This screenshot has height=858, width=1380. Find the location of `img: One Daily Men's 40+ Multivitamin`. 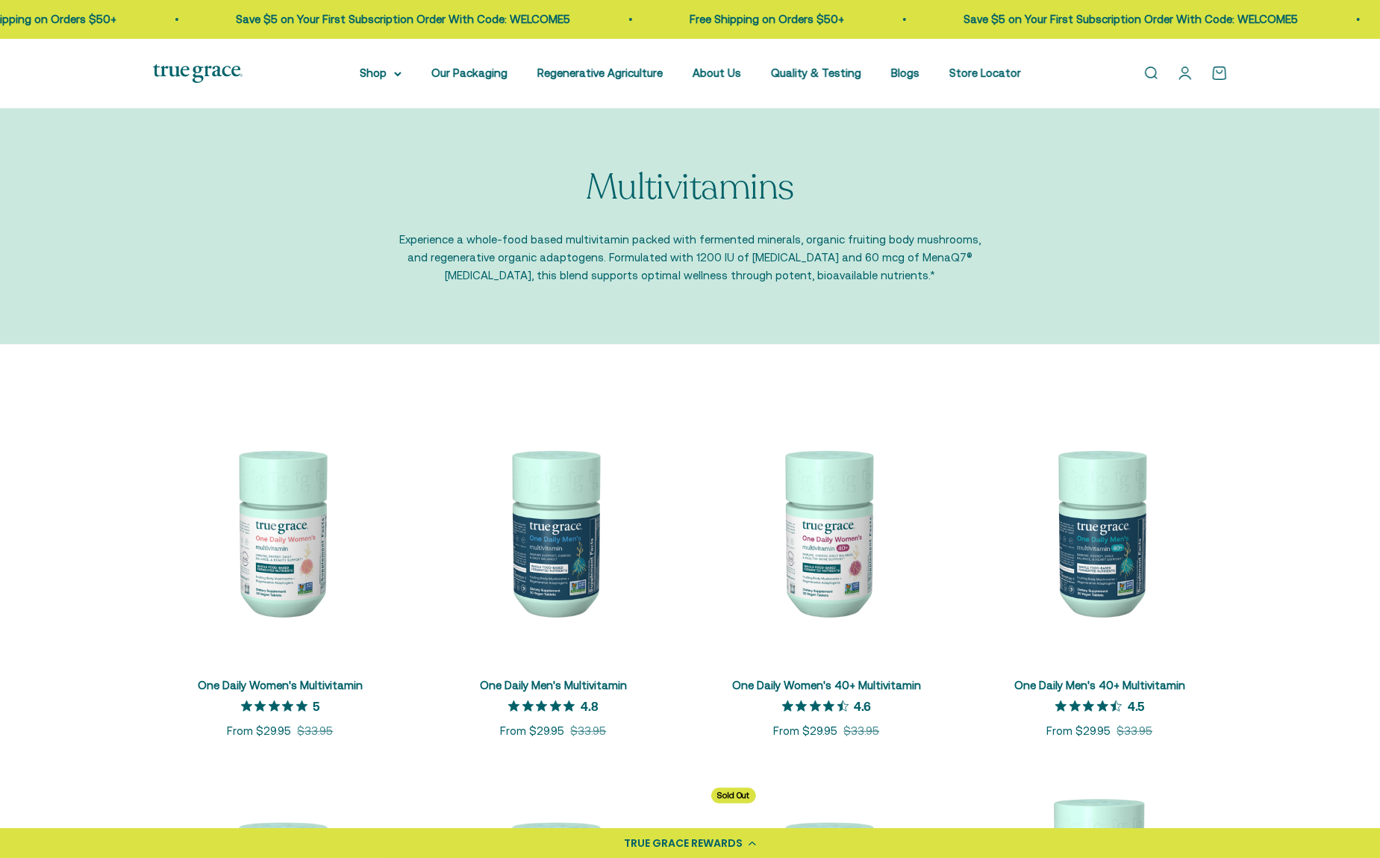

img: One Daily Men's 40+ Multivitamin is located at coordinates (1100, 531).